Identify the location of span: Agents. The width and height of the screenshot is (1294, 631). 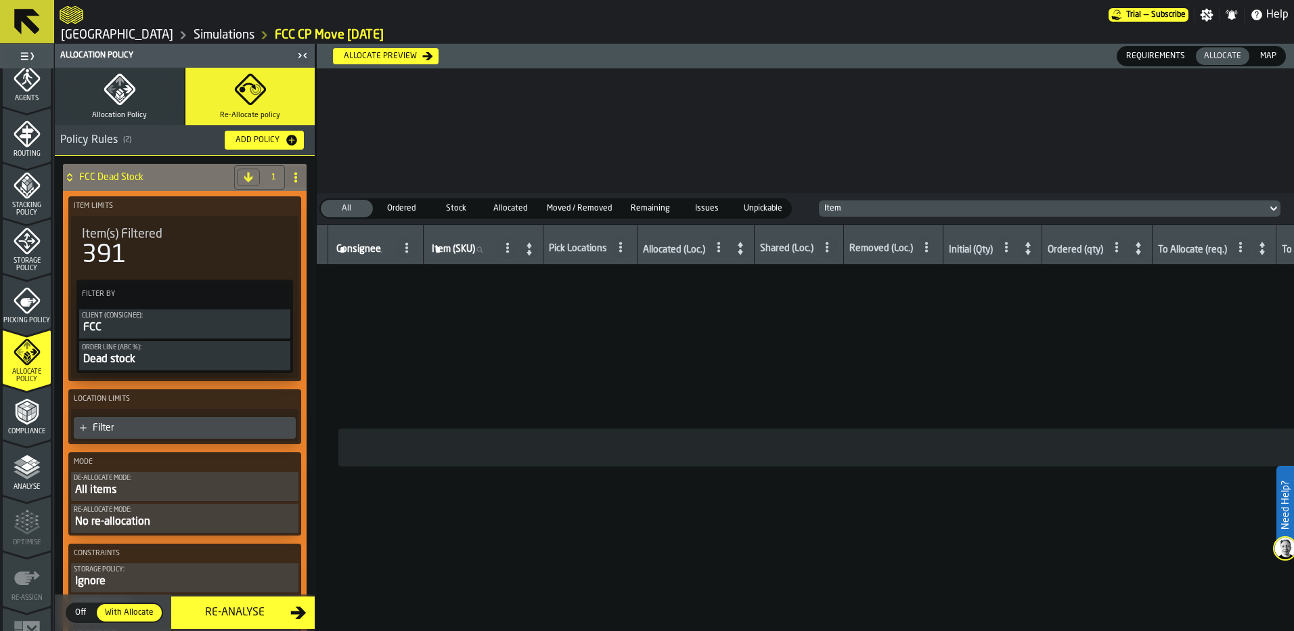
(26, 98).